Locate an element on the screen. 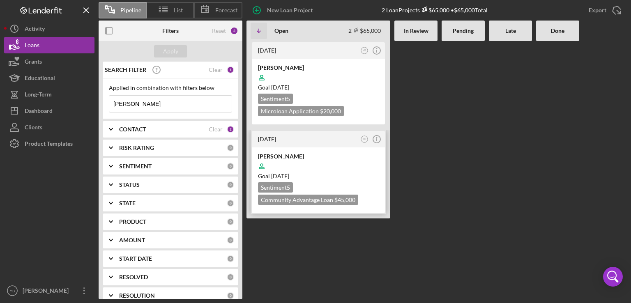 This screenshot has width=631, height=303. button: New Loan Project is located at coordinates (284, 10).